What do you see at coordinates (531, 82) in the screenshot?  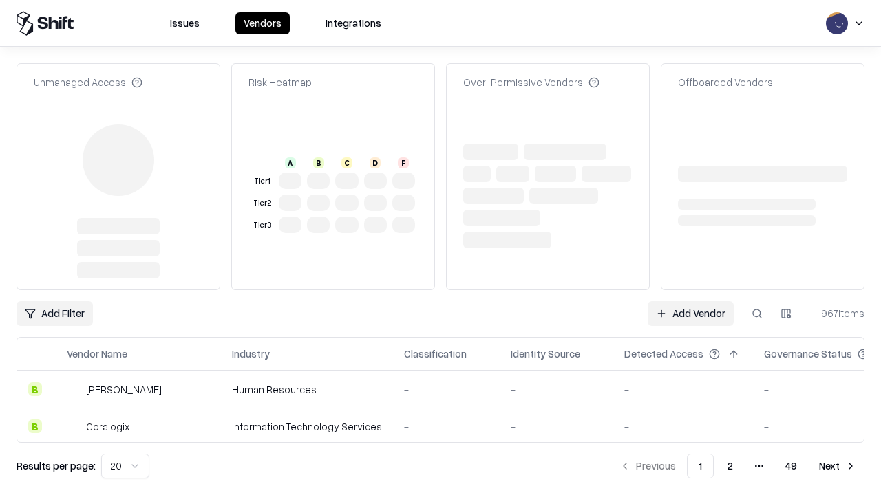 I see `div: Over-Permissive Vendors` at bounding box center [531, 82].